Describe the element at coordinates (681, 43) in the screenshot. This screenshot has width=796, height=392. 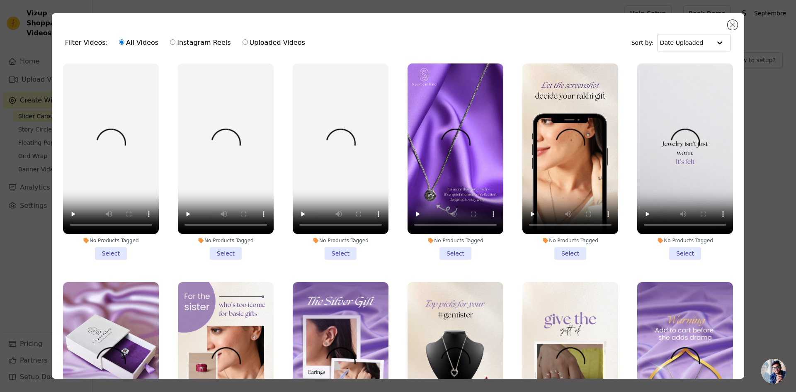
I see `div: Sort by:` at that location.